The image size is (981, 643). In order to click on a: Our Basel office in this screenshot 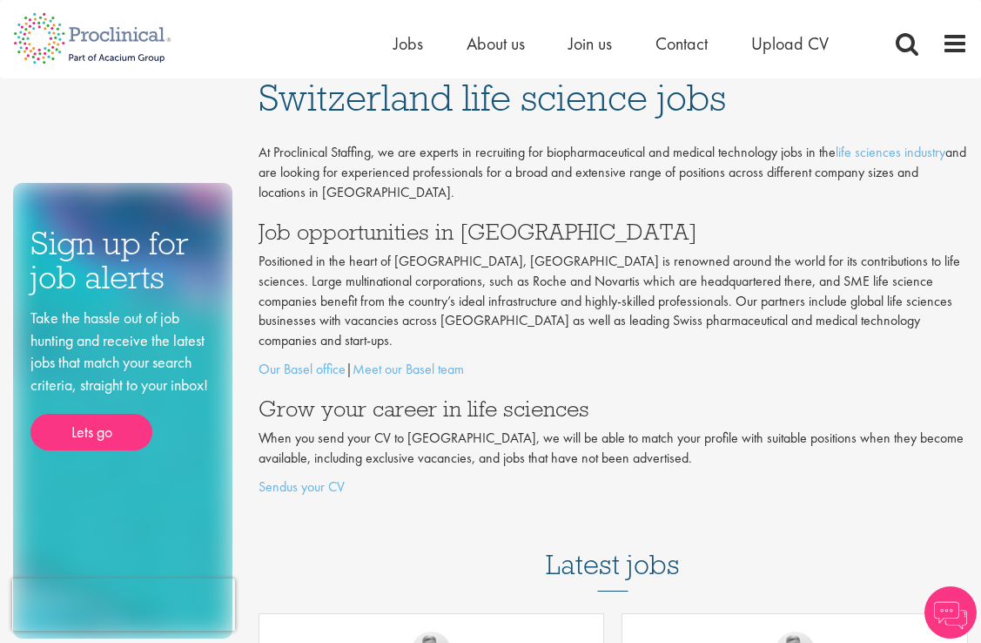, I will do `click(302, 368)`.